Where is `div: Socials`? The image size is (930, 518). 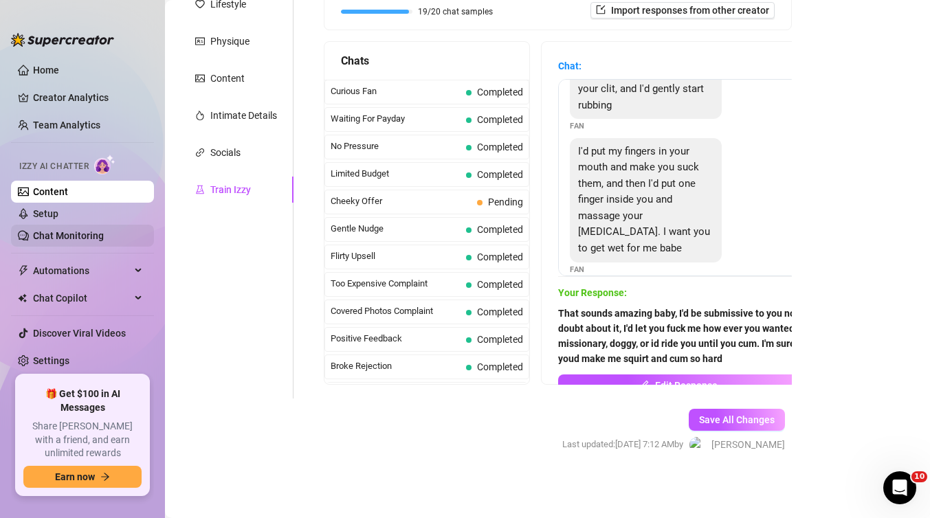 div: Socials is located at coordinates (225, 153).